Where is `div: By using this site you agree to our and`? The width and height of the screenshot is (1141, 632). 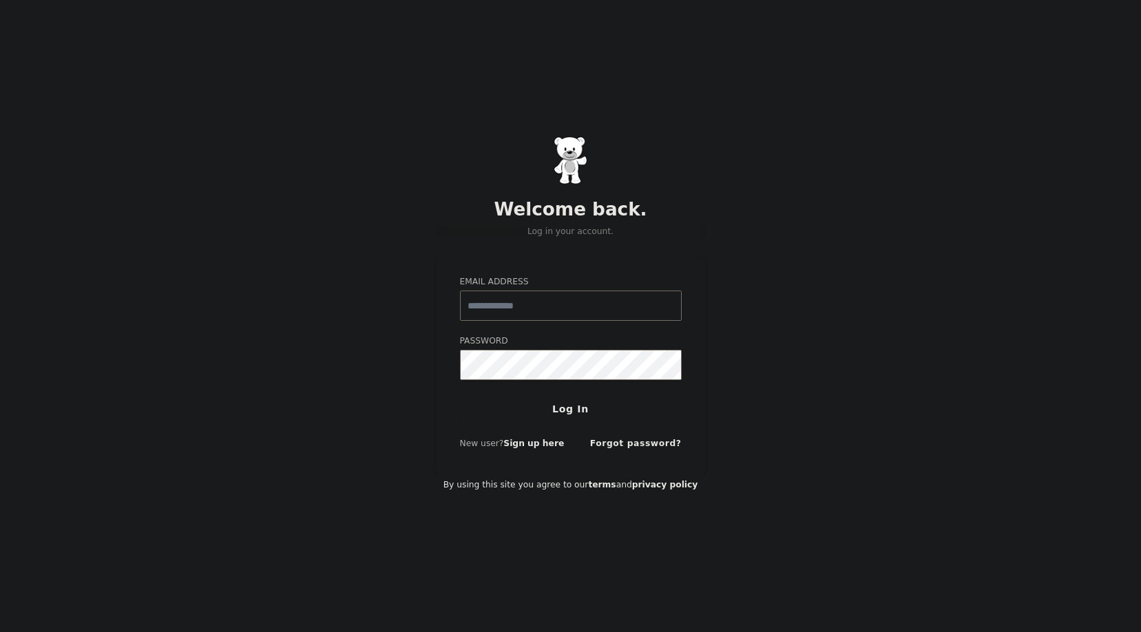
div: By using this site you agree to our and is located at coordinates (571, 485).